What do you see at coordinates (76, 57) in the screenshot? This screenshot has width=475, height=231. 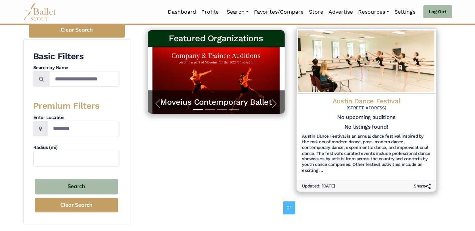 I see `h3: Basic Filters` at bounding box center [76, 57].